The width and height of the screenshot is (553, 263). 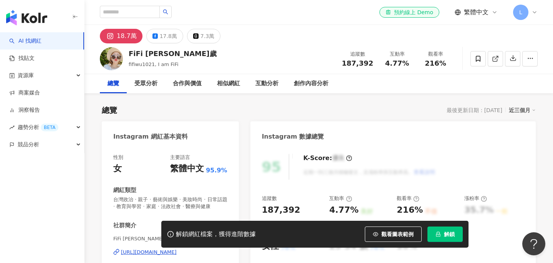 What do you see at coordinates (38, 127) in the screenshot?
I see `span: 趨勢分析` at bounding box center [38, 127].